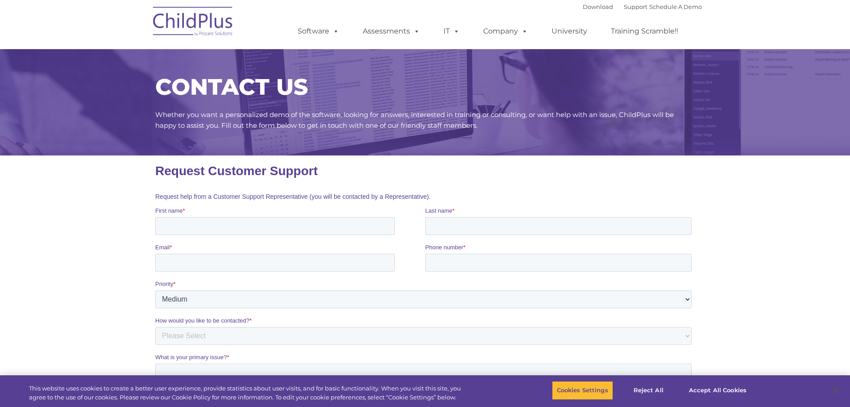 The image size is (850, 407). What do you see at coordinates (318, 31) in the screenshot?
I see `a: Software` at bounding box center [318, 31].